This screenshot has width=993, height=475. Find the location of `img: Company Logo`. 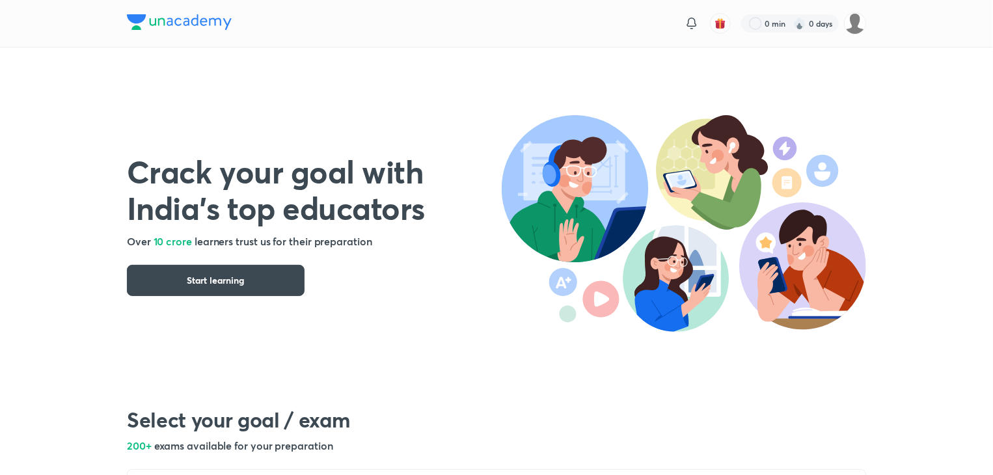

img: Company Logo is located at coordinates (179, 22).